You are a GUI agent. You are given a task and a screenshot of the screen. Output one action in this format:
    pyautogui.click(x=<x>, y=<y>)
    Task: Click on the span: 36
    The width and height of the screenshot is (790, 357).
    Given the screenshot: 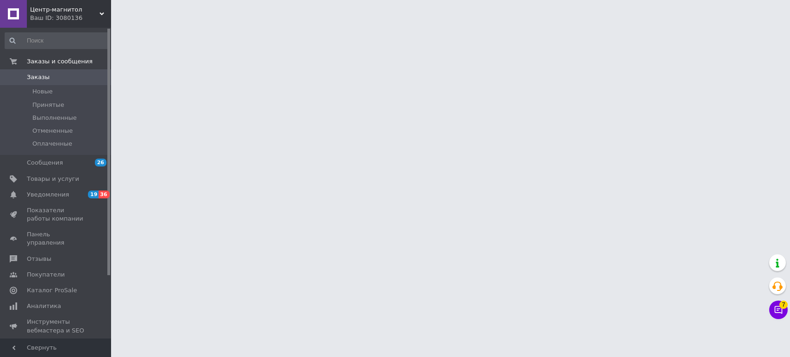 What is the action you would take?
    pyautogui.click(x=104, y=194)
    